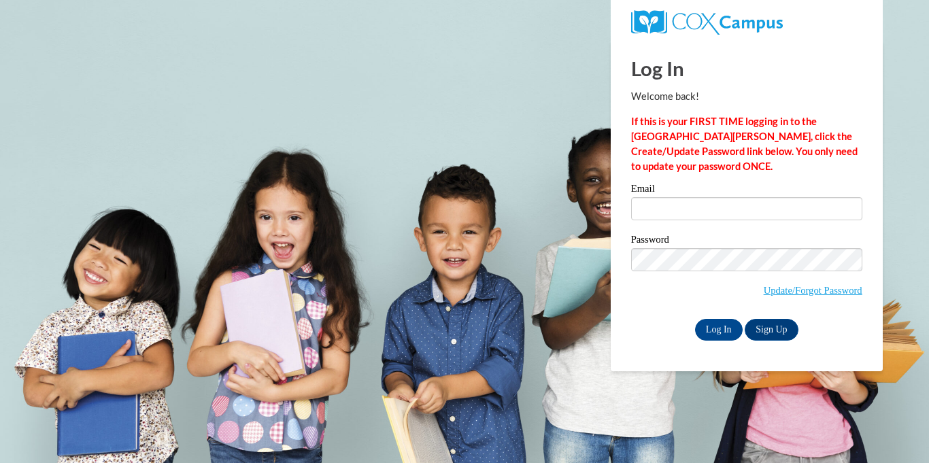 The image size is (929, 463). What do you see at coordinates (747, 97) in the screenshot?
I see `p: Welcome back!` at bounding box center [747, 97].